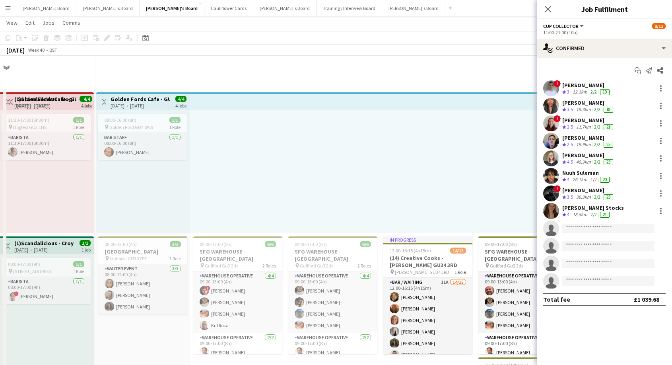  I want to click on span: 08:00-16:00 (8h), so click(120, 120).